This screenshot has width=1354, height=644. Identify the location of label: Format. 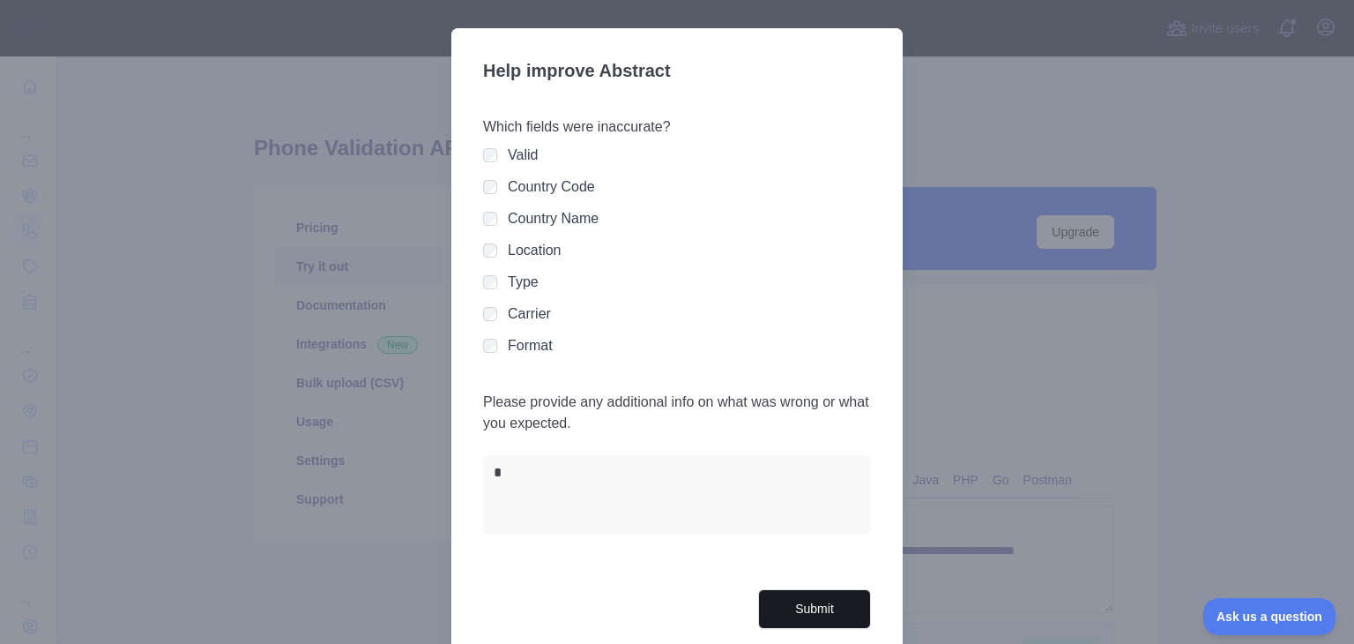
(530, 345).